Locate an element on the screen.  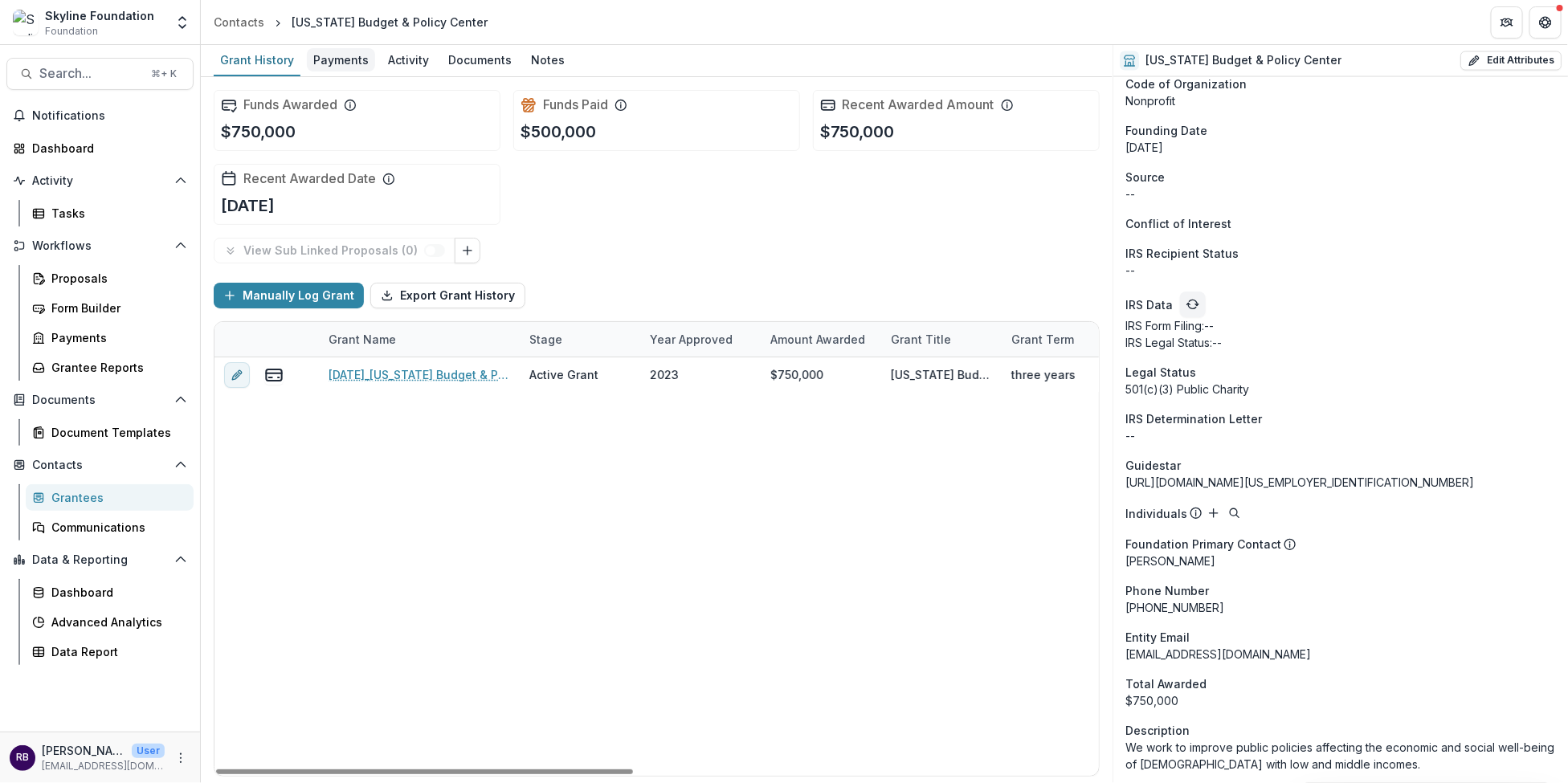
a: Tasks is located at coordinates (109, 213).